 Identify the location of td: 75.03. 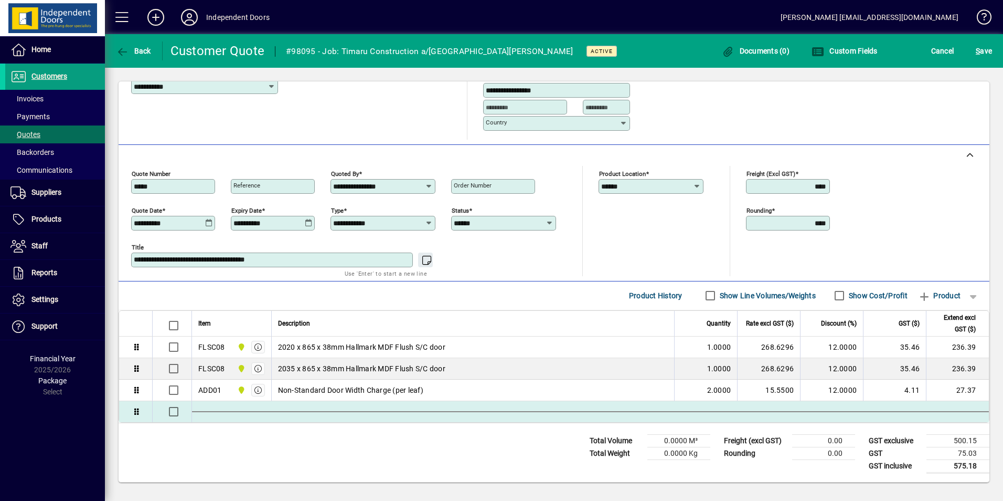
(958, 453).